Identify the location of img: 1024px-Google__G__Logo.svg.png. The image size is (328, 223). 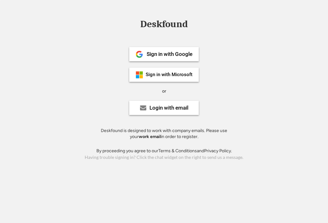
(139, 54).